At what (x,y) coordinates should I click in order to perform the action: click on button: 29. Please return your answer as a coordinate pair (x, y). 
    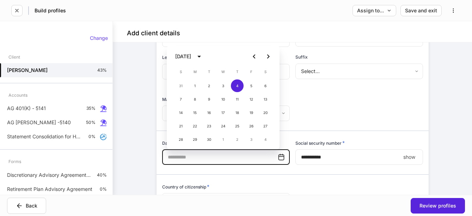
    Looking at the image, I should click on (195, 139).